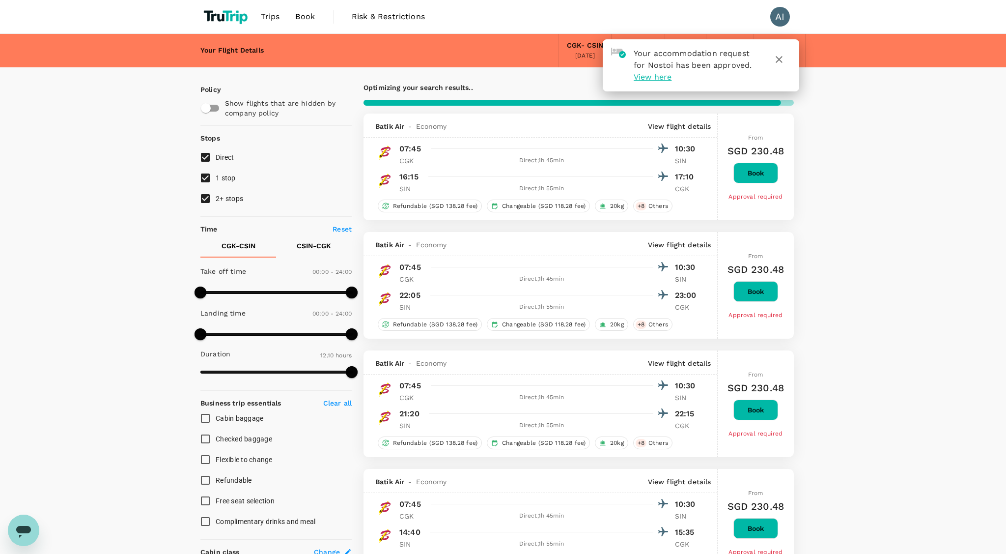 Image resolution: width=1006 pixels, height=554 pixels. Describe the element at coordinates (388, 17) in the screenshot. I see `span: Risk & Restrictions` at that location.